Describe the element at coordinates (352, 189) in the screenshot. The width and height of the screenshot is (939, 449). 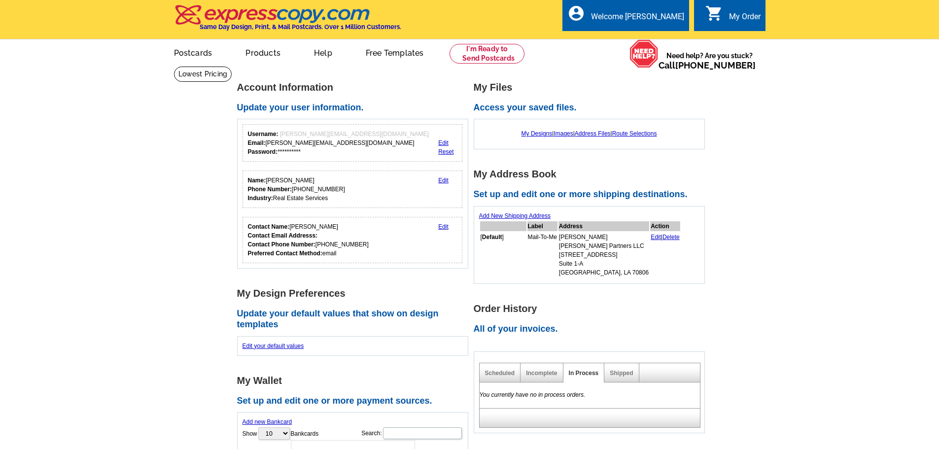
I see `div: Your personal details.` at that location.